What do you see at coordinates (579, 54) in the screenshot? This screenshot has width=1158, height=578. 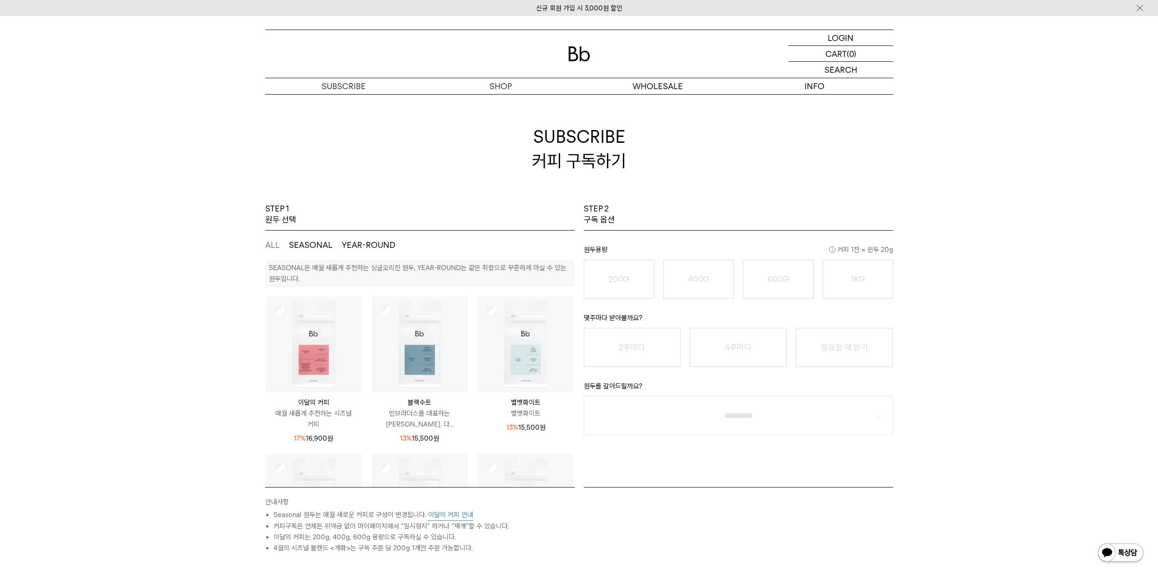 I see `img: 로고` at bounding box center [579, 54].